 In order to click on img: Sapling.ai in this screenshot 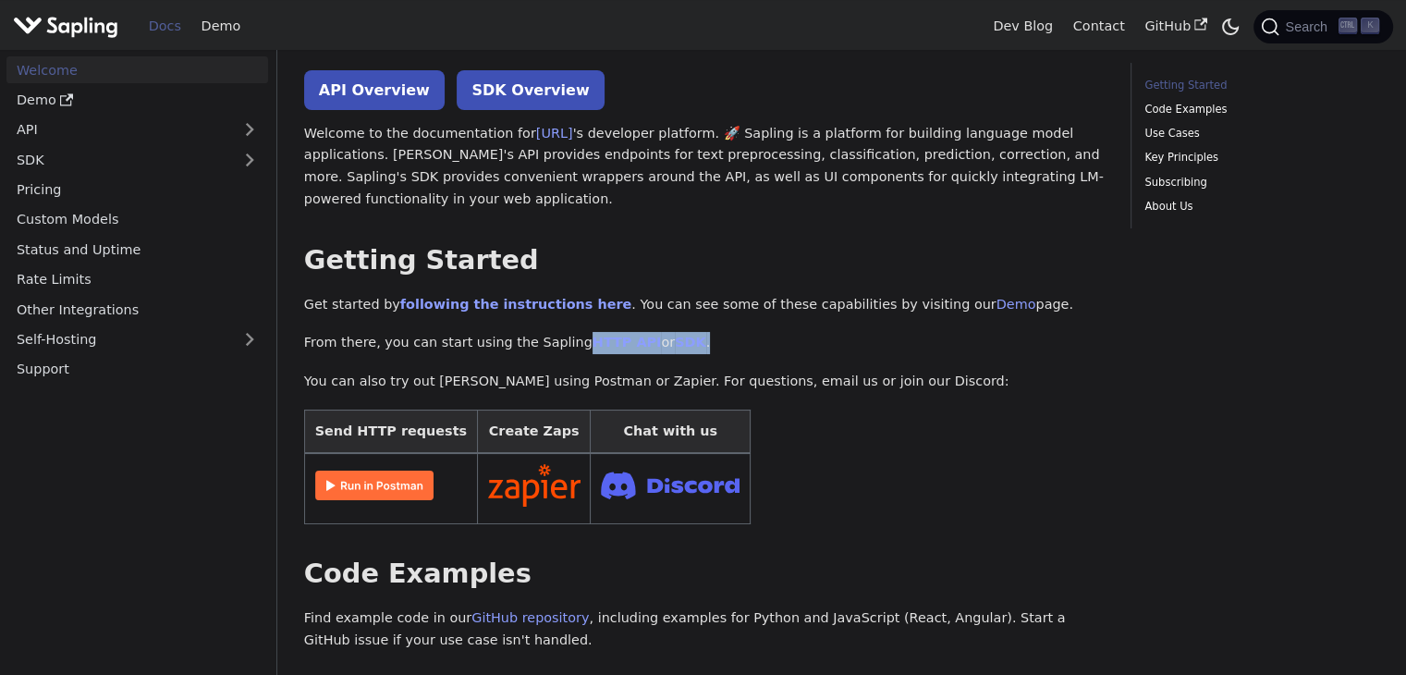, I will do `click(66, 26)`.